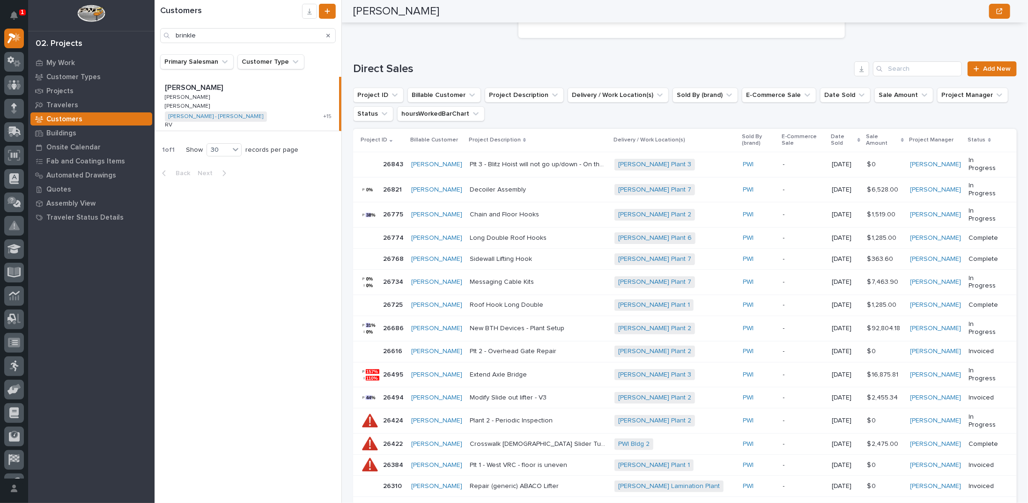  Describe the element at coordinates (779, 95) in the screenshot. I see `button: E-Commerce Sale` at that location.